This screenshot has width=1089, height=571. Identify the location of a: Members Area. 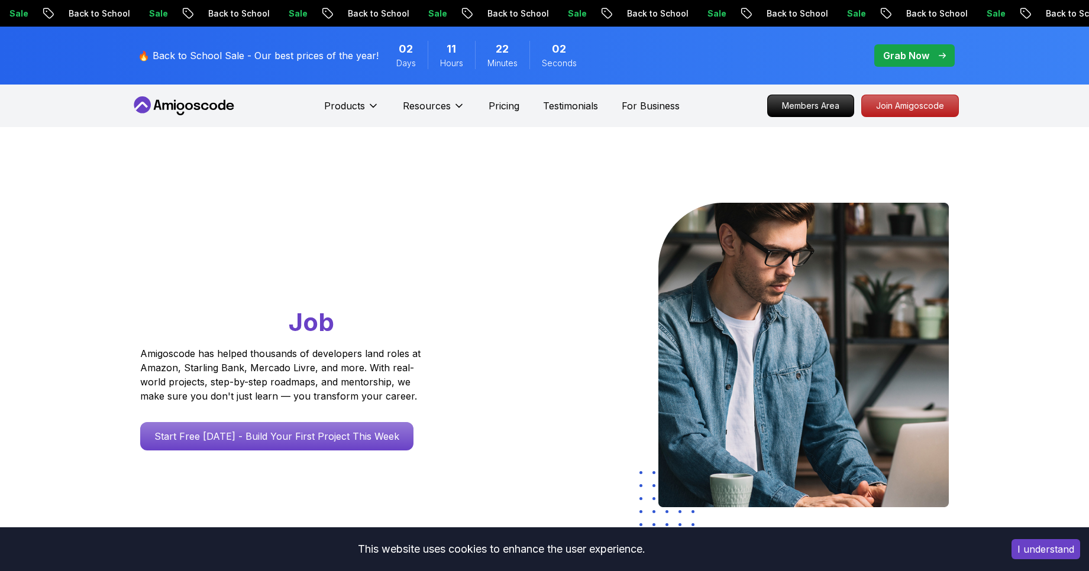
(810, 106).